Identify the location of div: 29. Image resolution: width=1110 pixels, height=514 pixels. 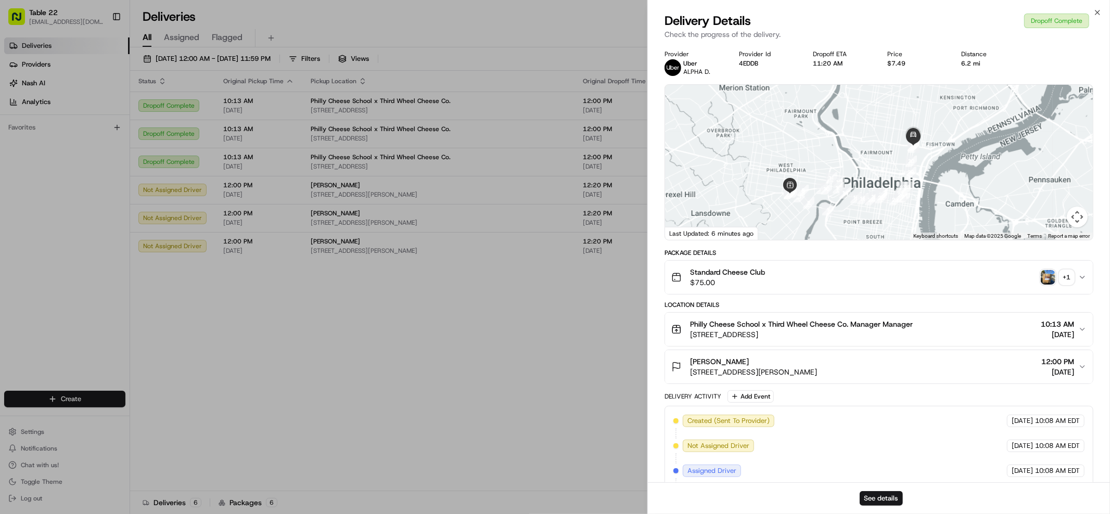
(910, 172).